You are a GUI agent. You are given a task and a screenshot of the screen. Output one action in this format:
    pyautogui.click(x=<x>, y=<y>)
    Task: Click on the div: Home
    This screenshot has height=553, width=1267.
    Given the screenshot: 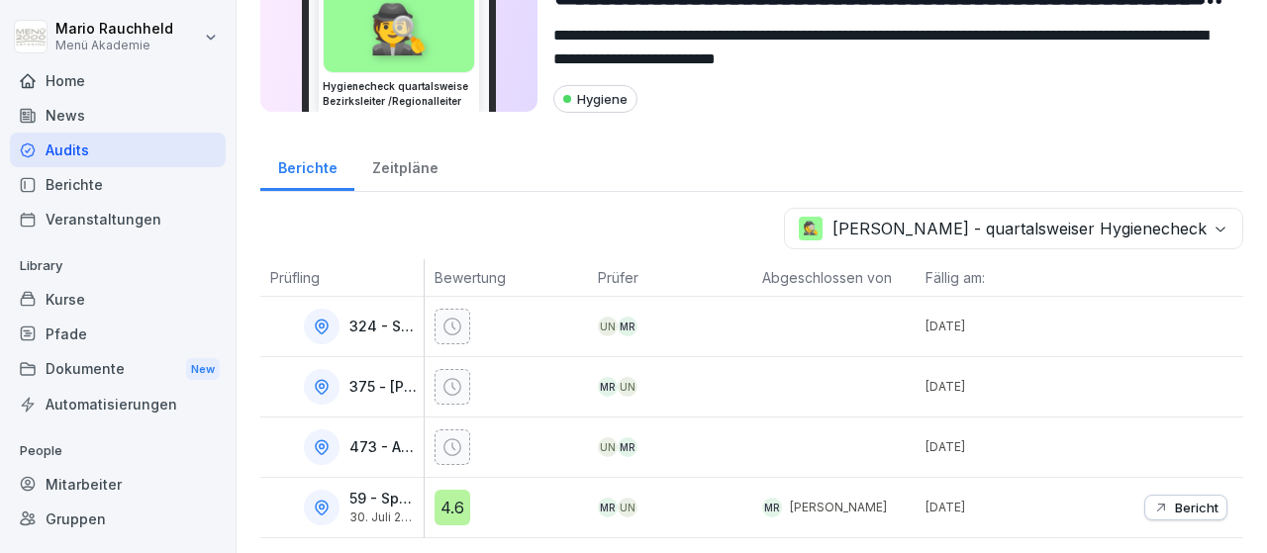 What is the action you would take?
    pyautogui.click(x=118, y=80)
    